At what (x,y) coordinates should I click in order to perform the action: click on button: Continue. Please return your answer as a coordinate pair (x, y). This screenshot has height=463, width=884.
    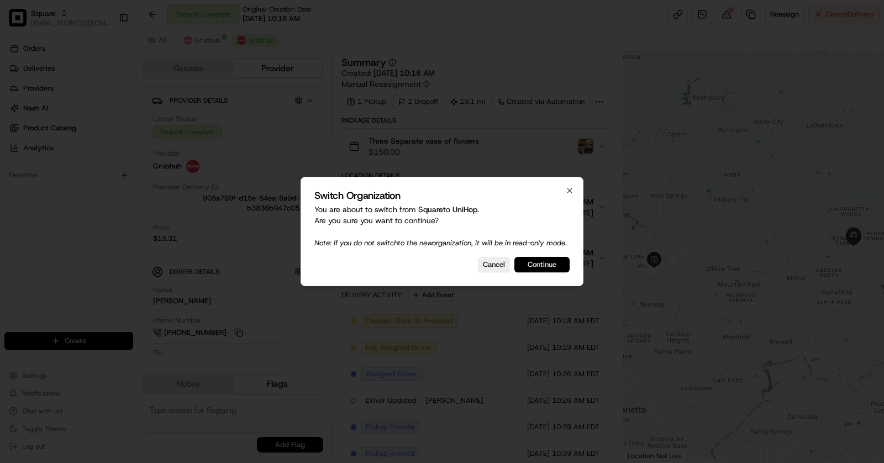
    Looking at the image, I should click on (542, 265).